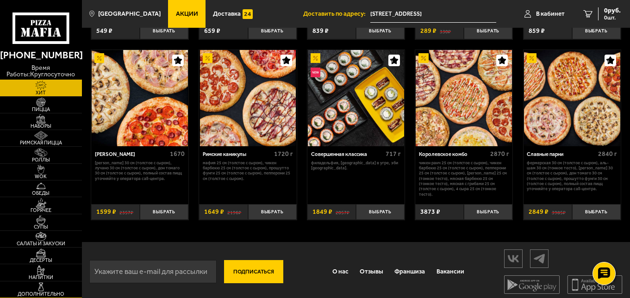 The height and width of the screenshot is (298, 630). What do you see at coordinates (315, 72) in the screenshot?
I see `img: Новинка` at bounding box center [315, 72].